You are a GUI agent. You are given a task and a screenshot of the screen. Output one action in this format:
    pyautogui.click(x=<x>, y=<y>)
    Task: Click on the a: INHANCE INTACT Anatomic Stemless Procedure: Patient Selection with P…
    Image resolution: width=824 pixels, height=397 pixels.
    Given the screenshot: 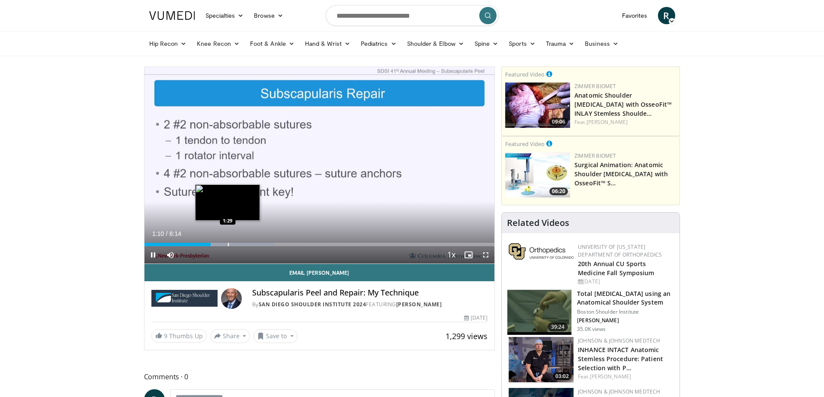 What is the action you would take?
    pyautogui.click(x=620, y=359)
    